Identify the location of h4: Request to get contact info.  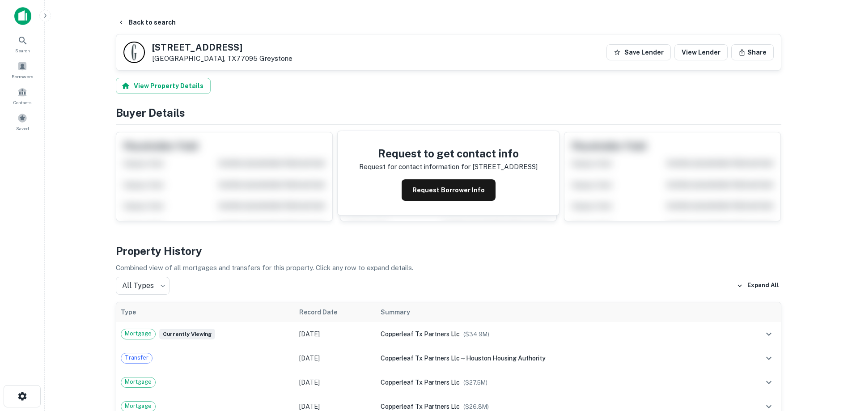
(448, 153).